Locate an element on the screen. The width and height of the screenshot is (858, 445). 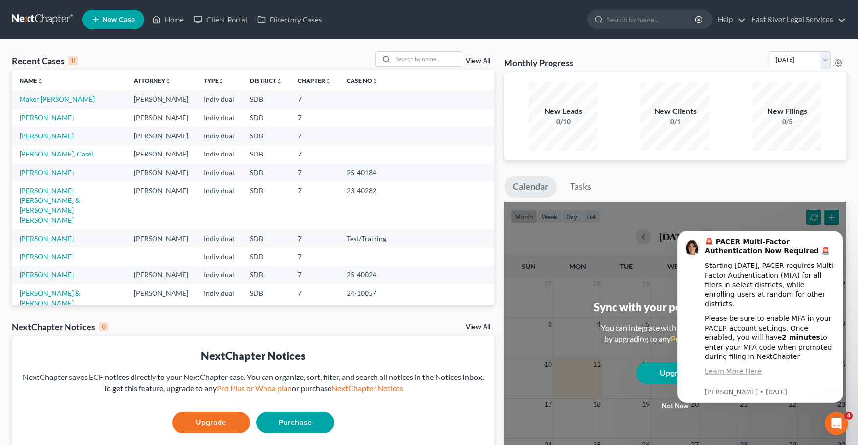
b: 2 minutes is located at coordinates (138, 121).